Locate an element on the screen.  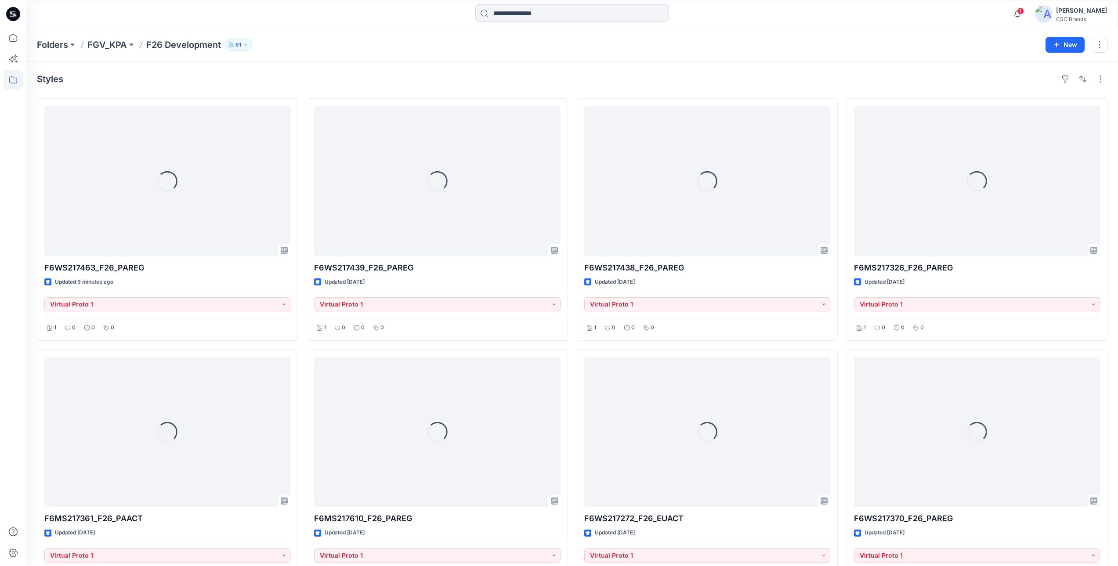
p: F26 Development is located at coordinates (184, 45).